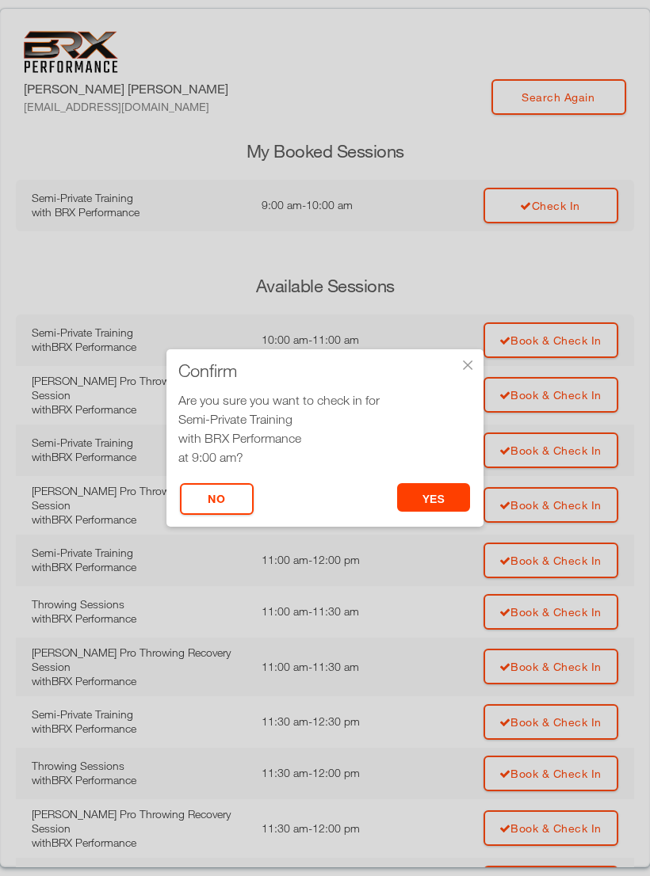  I want to click on span: Confirm, so click(208, 371).